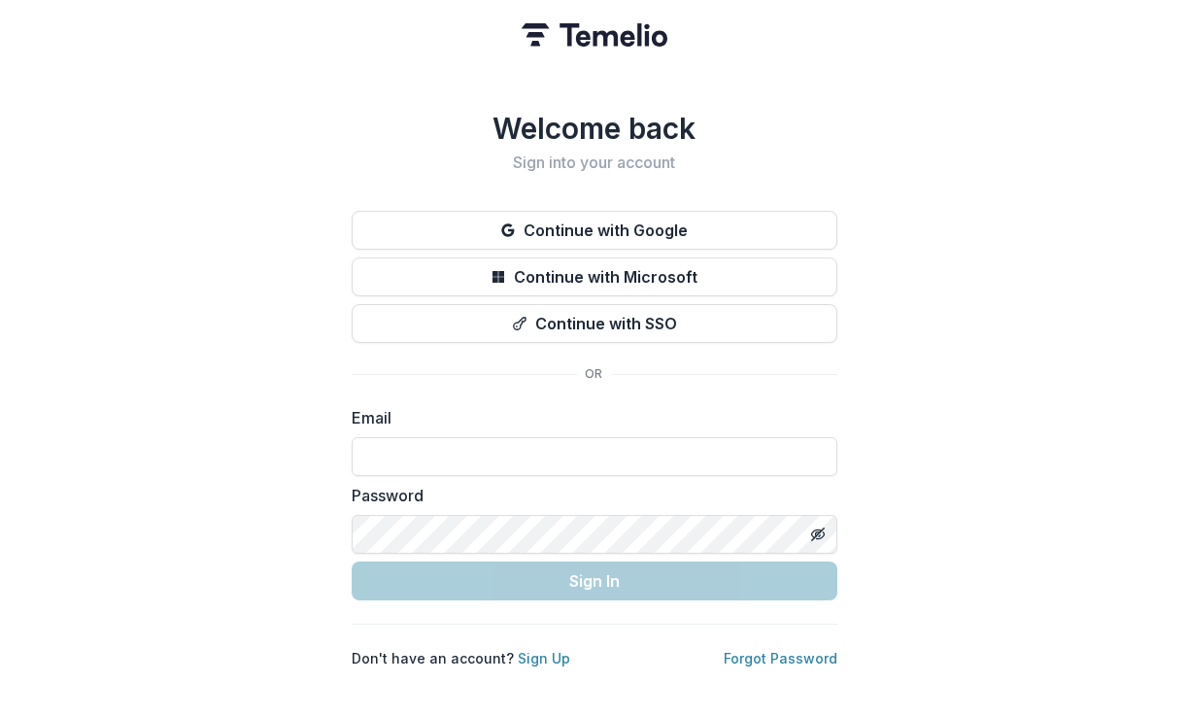 This screenshot has width=1188, height=717. I want to click on h1: Welcome back, so click(595, 128).